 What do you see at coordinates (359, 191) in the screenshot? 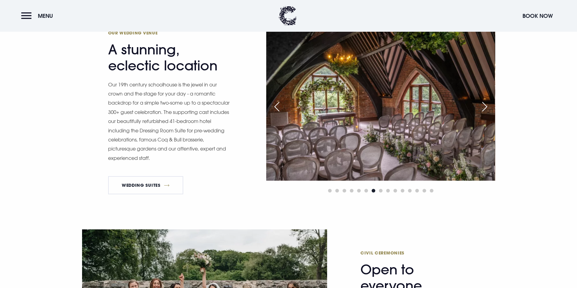
I see `span: Go to slide 5` at bounding box center [359, 191].